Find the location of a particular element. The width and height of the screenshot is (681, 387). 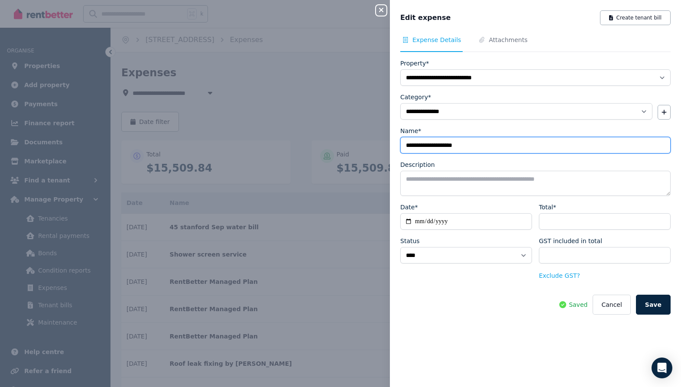

label: Category* is located at coordinates (415, 97).